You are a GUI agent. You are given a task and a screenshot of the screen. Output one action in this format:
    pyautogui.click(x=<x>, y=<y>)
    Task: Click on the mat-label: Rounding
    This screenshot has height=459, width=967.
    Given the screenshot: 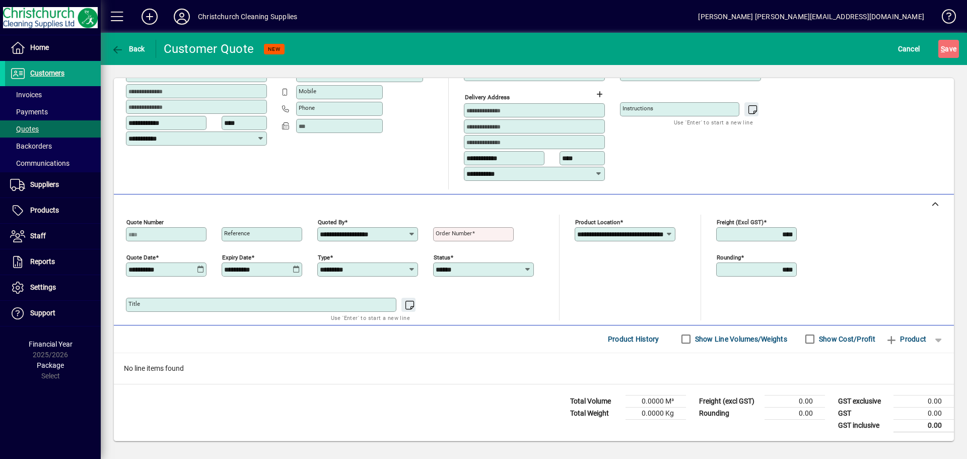 What is the action you would take?
    pyautogui.click(x=729, y=257)
    